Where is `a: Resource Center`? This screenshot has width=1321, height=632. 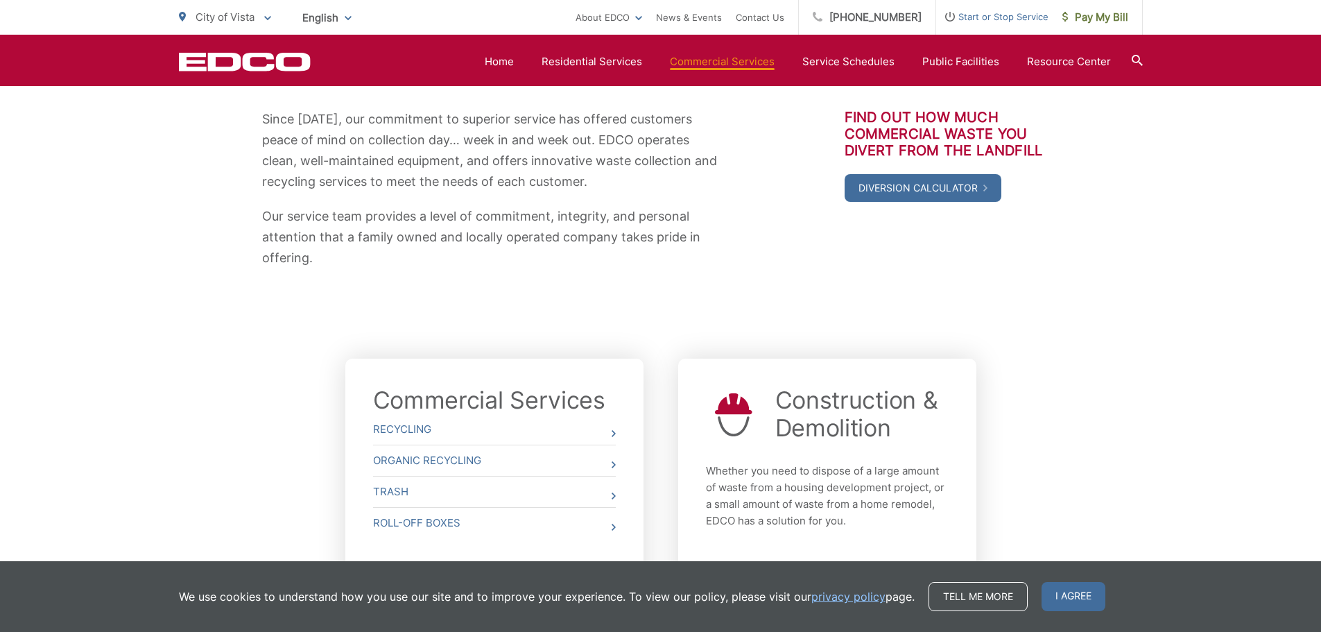
a: Resource Center is located at coordinates (1069, 62).